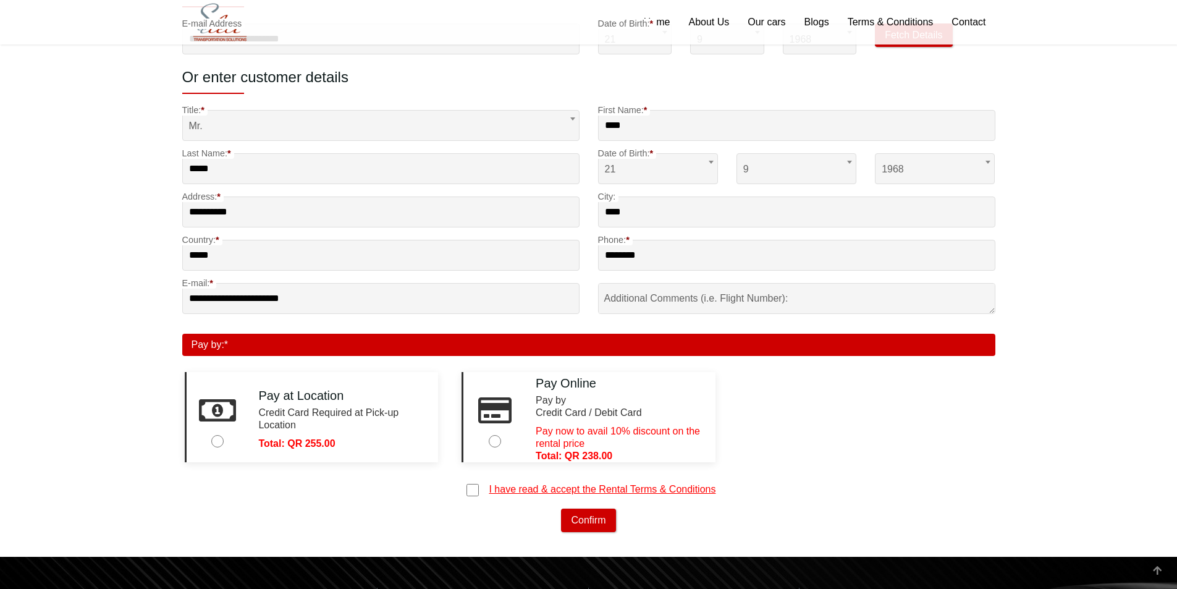  I want to click on div: Pay by Credit Card / Debit Card, so click(621, 406).